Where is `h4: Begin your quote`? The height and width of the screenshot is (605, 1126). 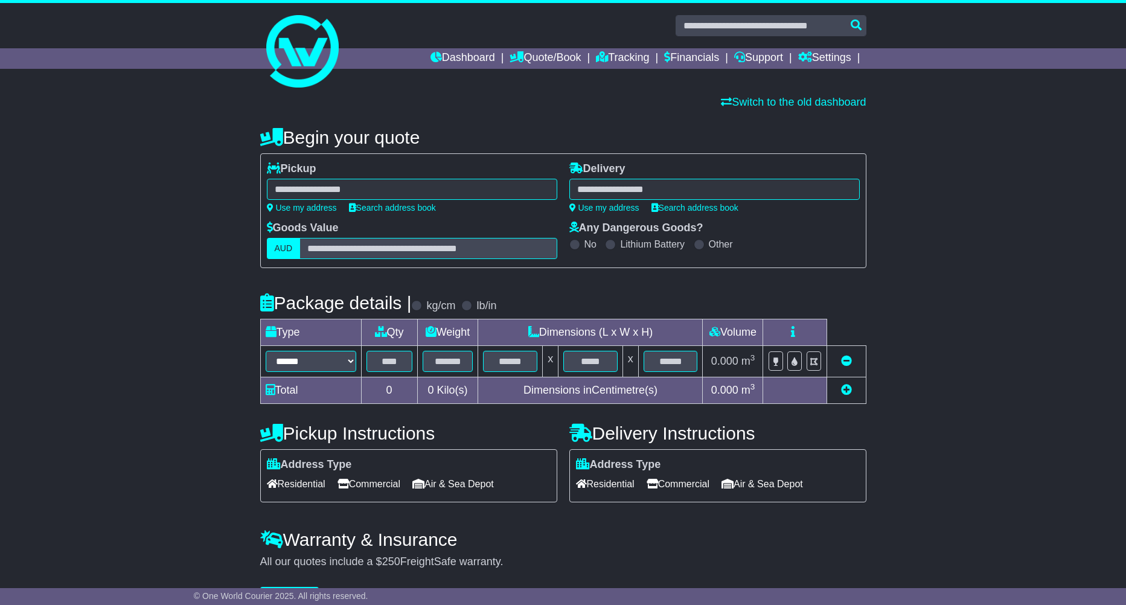 h4: Begin your quote is located at coordinates (563, 137).